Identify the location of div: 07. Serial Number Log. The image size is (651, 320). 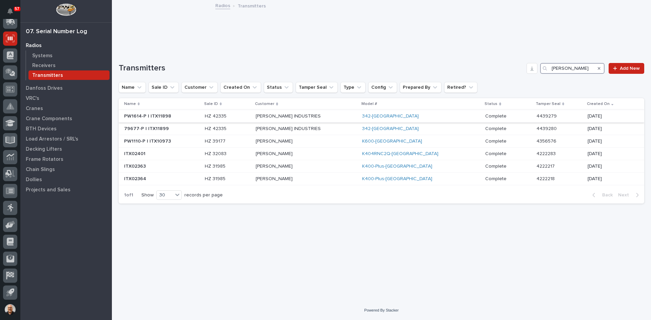
(56, 32).